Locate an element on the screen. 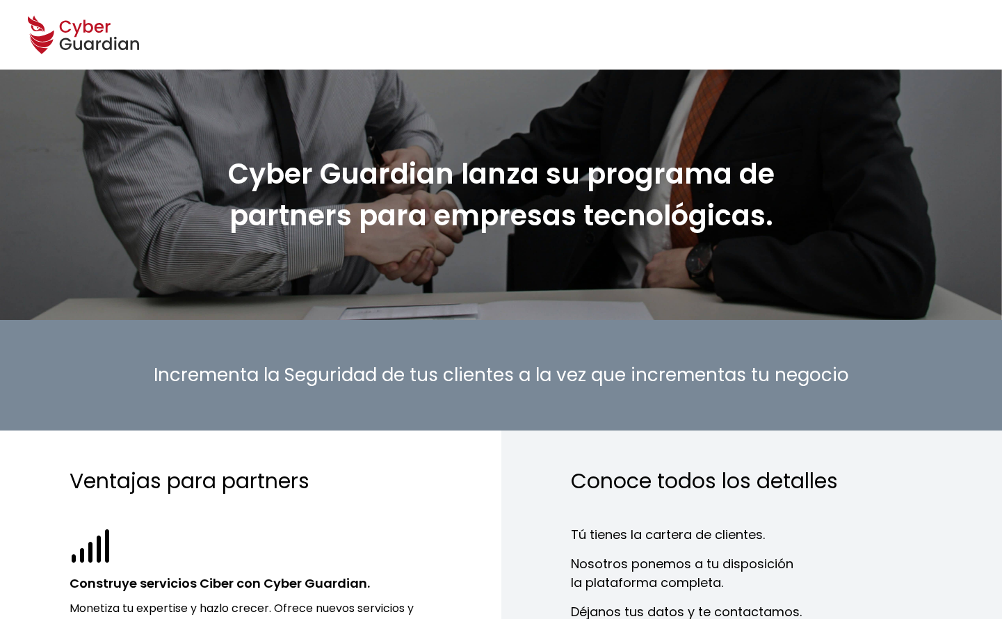 The image size is (1002, 619). strong: Construye servicios Ciber con Cyber Guardian. is located at coordinates (220, 583).